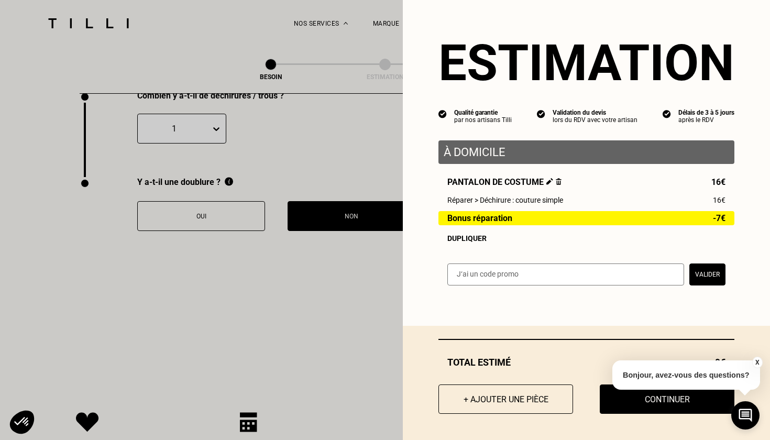 The height and width of the screenshot is (440, 770). What do you see at coordinates (586, 362) in the screenshot?
I see `div: Total estimé` at bounding box center [586, 362].